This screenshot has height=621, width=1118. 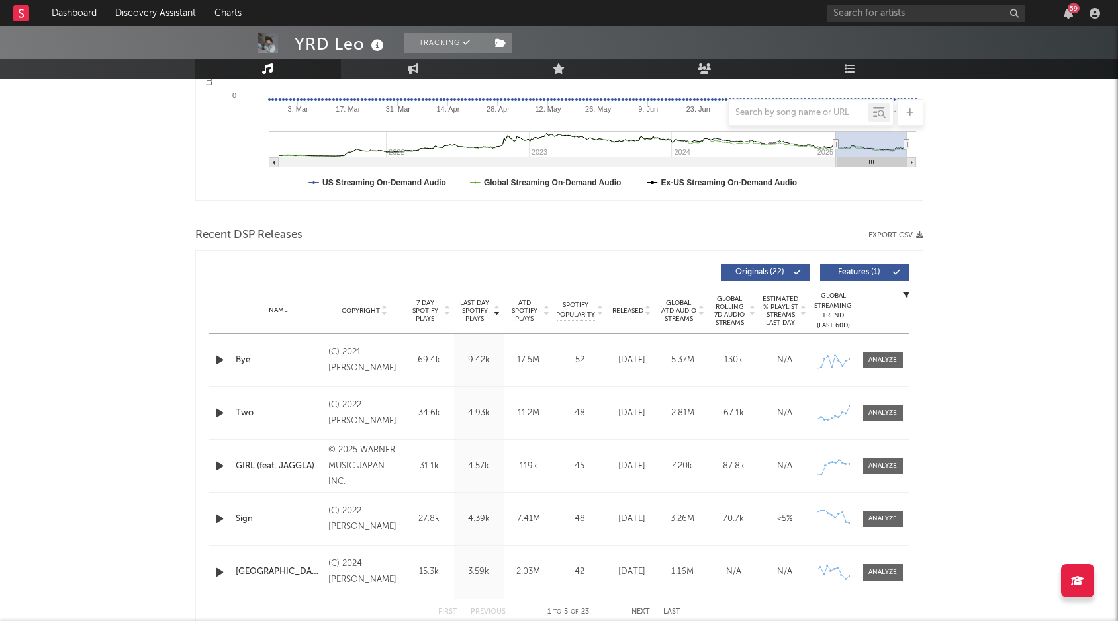 I want to click on button: Export CSV, so click(x=896, y=236).